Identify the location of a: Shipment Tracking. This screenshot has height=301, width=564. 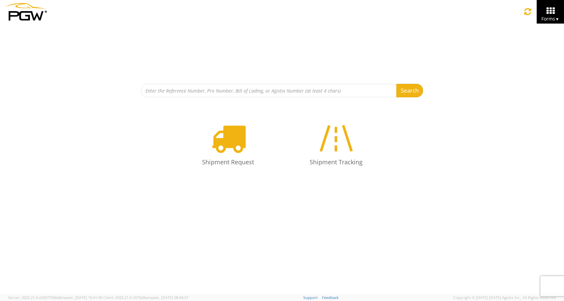
(336, 145).